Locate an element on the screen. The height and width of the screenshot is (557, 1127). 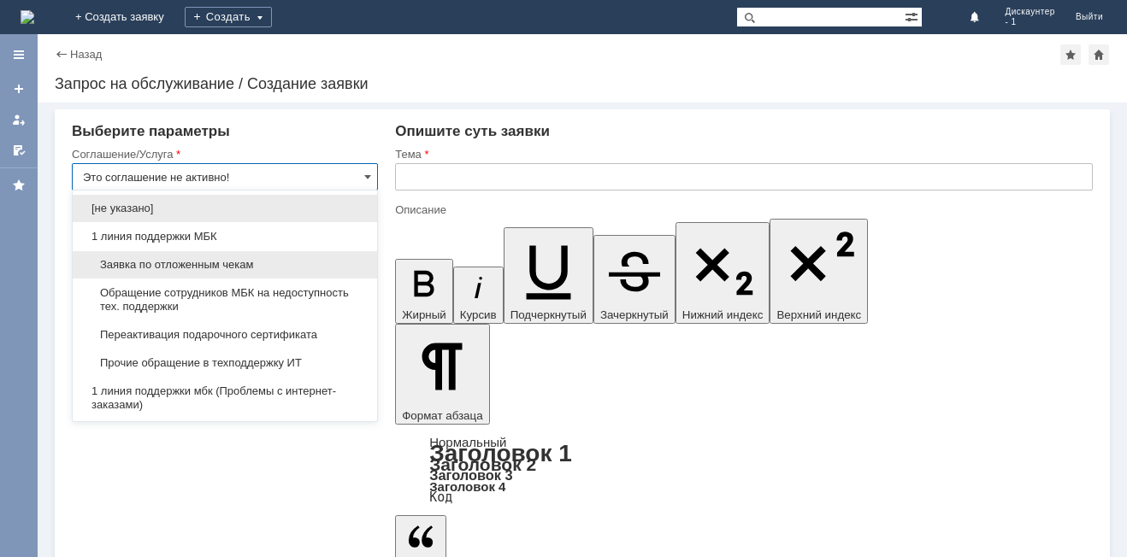
button: Жирный is located at coordinates (424, 292).